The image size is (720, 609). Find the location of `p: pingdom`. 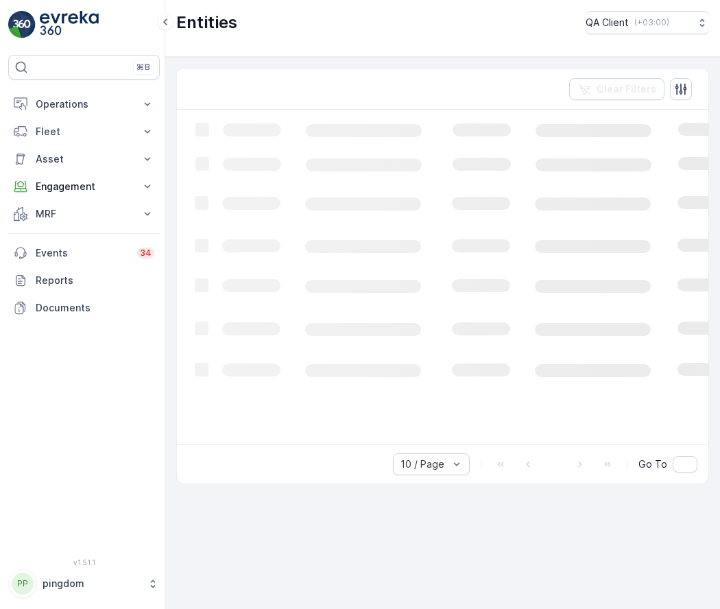

p: pingdom is located at coordinates (91, 583).